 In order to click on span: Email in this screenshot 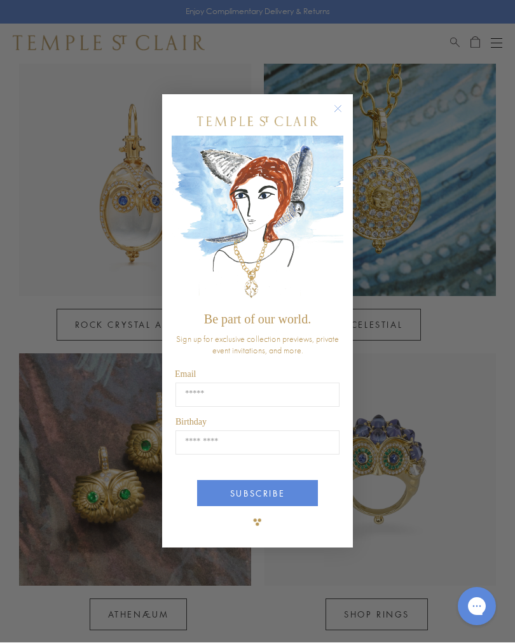, I will do `click(185, 374)`.